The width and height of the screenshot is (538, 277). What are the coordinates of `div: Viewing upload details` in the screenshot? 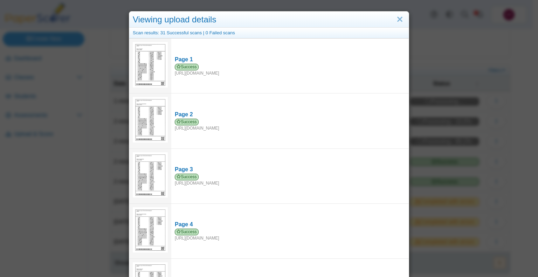 It's located at (269, 20).